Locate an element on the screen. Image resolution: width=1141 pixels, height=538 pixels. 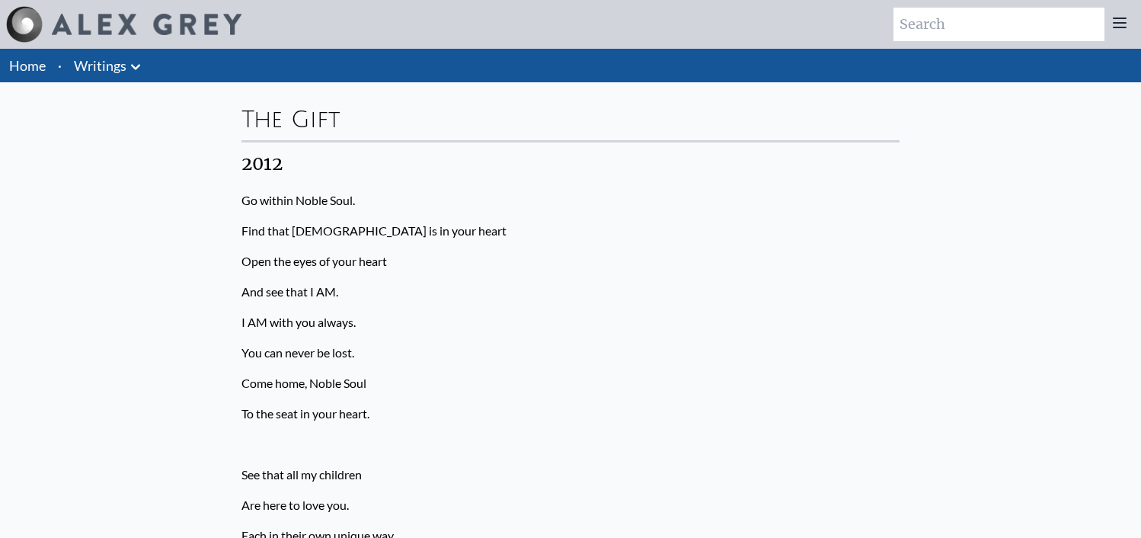
p: You can never be lost. is located at coordinates (570, 353).